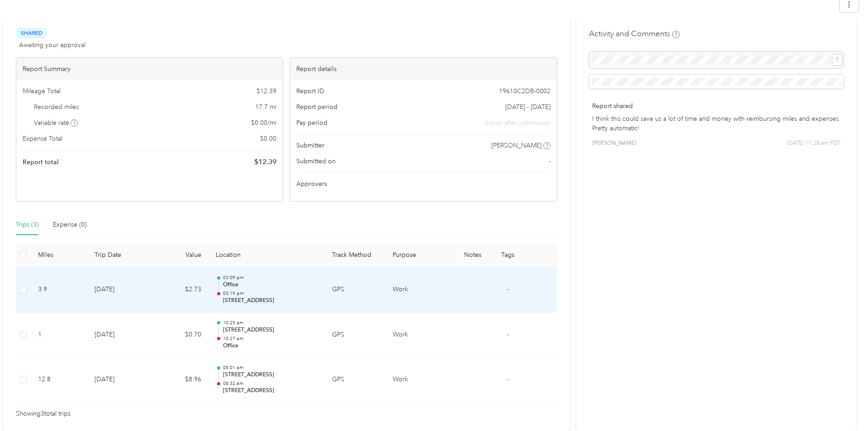  I want to click on td: $2.73, so click(181, 290).